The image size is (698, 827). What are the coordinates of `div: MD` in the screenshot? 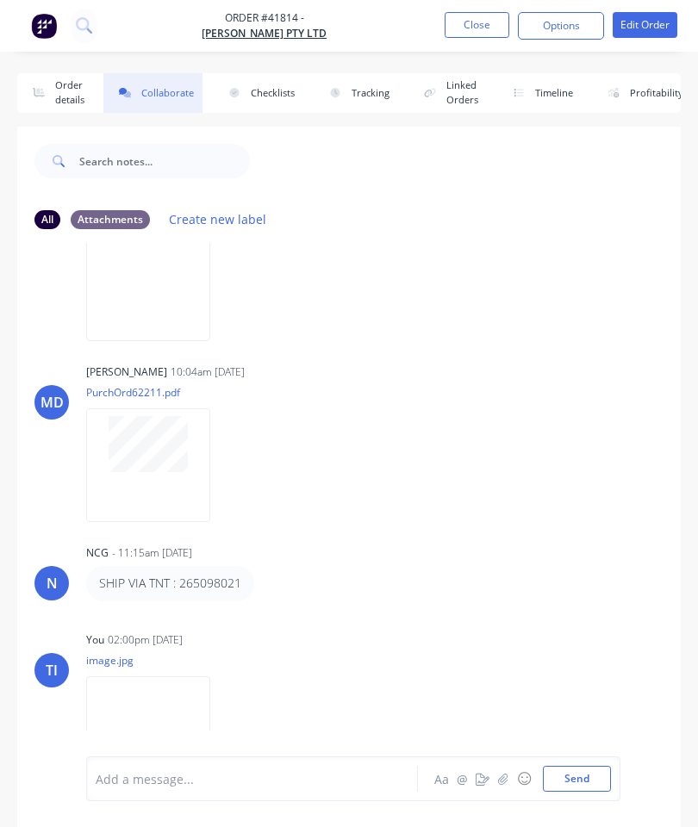 It's located at (52, 402).